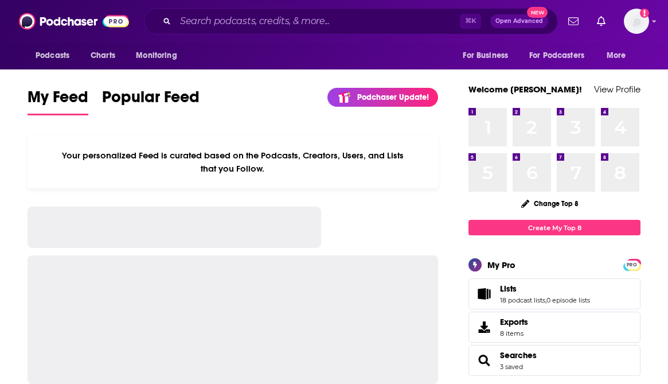 The image size is (668, 384). What do you see at coordinates (233, 162) in the screenshot?
I see `div: Your personalized Feed is curated based on the Podcasts, Creators, Users, and Lists that you Follow.` at bounding box center [233, 162].